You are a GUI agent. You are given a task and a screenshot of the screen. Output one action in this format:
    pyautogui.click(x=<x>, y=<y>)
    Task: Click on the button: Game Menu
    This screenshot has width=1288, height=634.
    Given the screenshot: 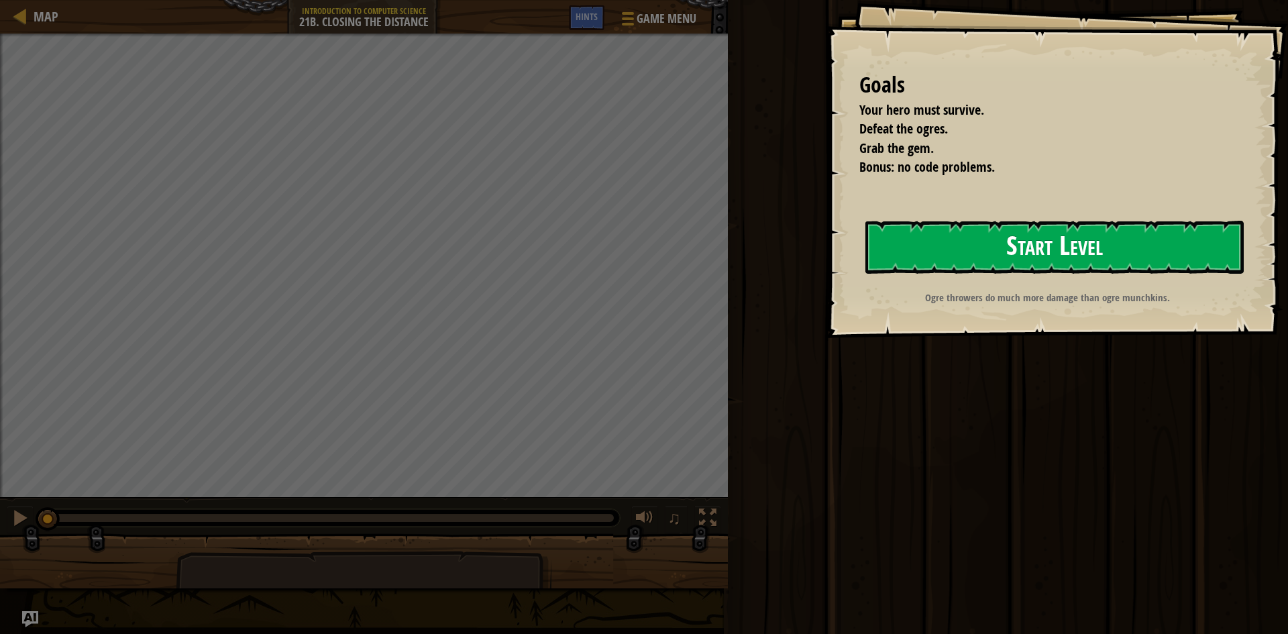 What is the action you would take?
    pyautogui.click(x=657, y=21)
    